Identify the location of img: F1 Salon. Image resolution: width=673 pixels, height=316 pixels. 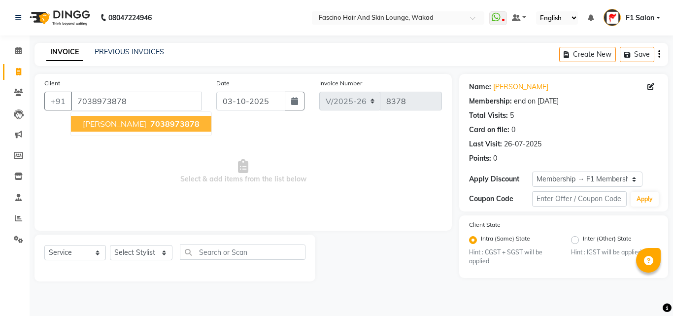
(612, 17).